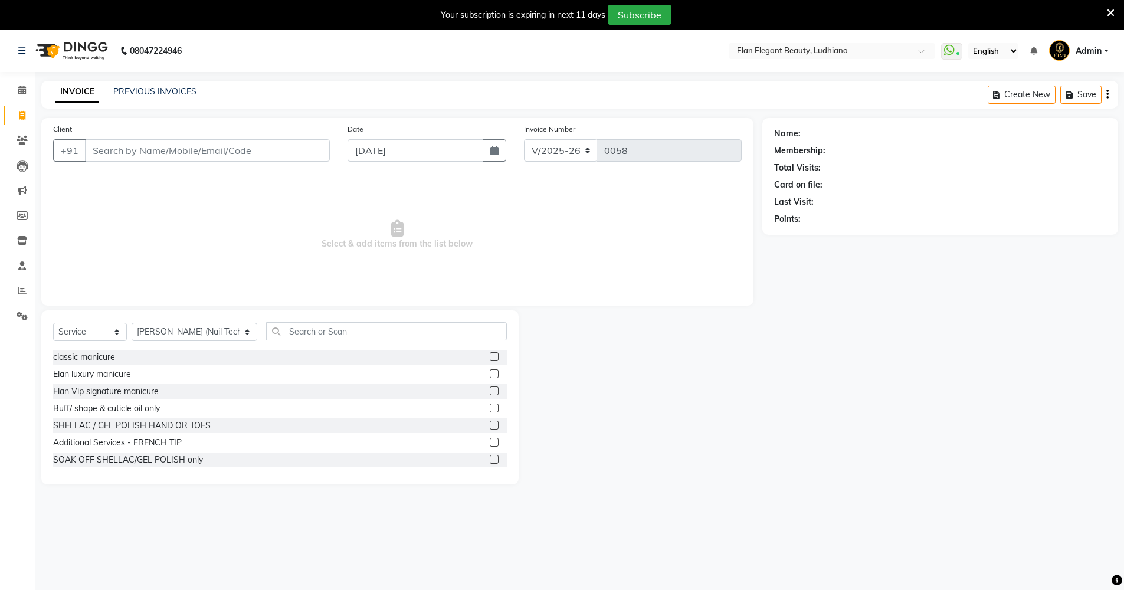 The width and height of the screenshot is (1124, 590). I want to click on img: logo, so click(70, 51).